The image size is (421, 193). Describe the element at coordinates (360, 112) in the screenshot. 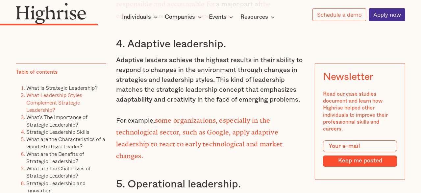

I see `div: Read our case studies document and learn how Highrise helped other individuals to improve their p...` at that location.